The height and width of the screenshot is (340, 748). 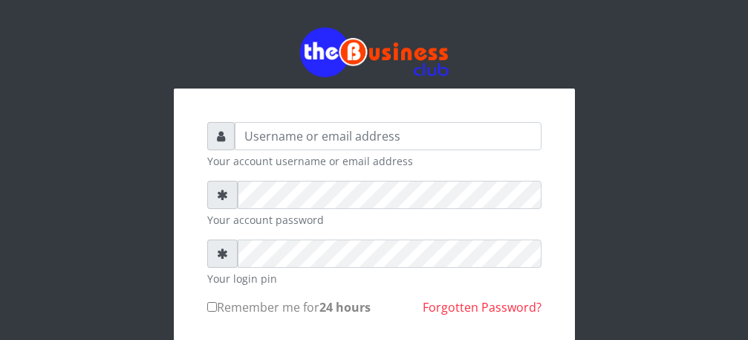 I want to click on label: Remember me for, so click(x=289, y=307).